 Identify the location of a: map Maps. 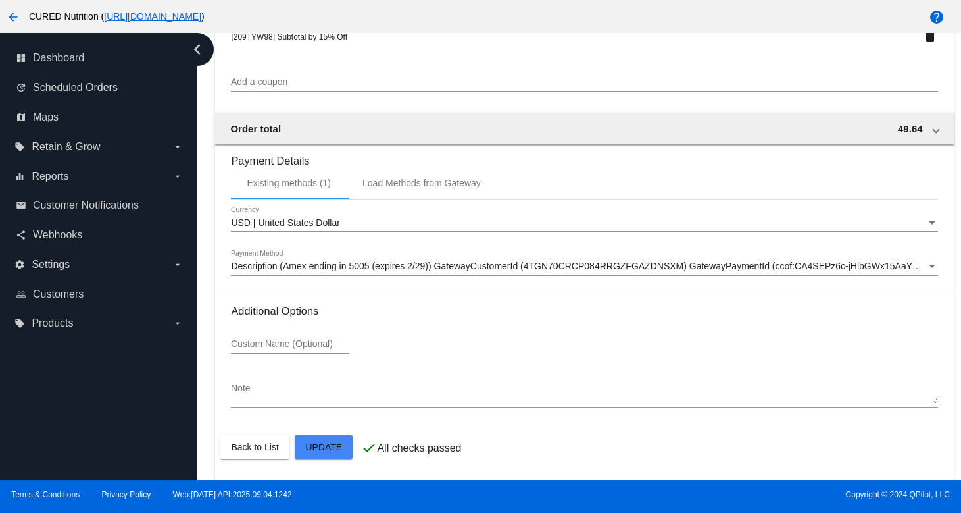
(99, 117).